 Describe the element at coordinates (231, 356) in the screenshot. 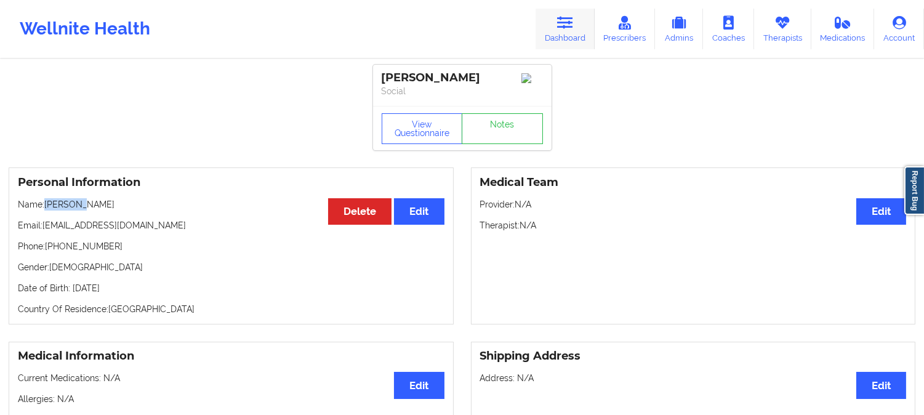

I see `h3: Medical Information` at that location.